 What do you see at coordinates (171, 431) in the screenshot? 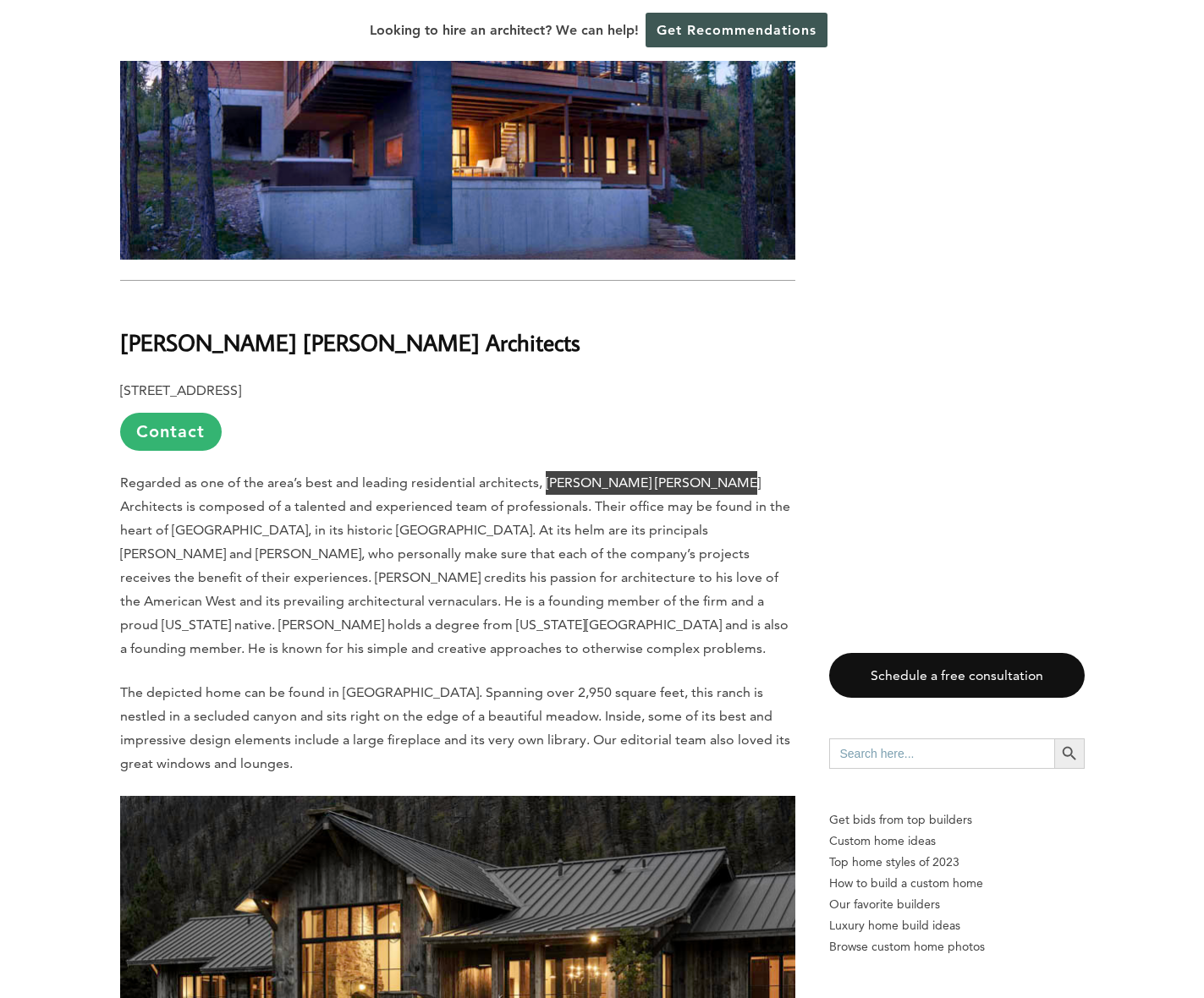
I see `a: Contact` at bounding box center [171, 431].